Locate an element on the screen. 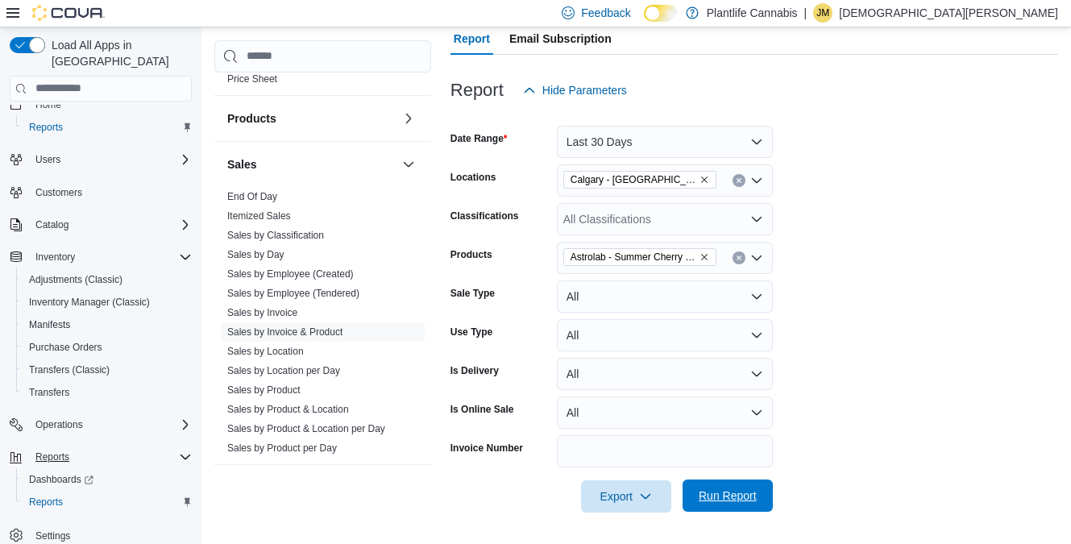 The image size is (1071, 544). a: Itemized Sales is located at coordinates (259, 216).